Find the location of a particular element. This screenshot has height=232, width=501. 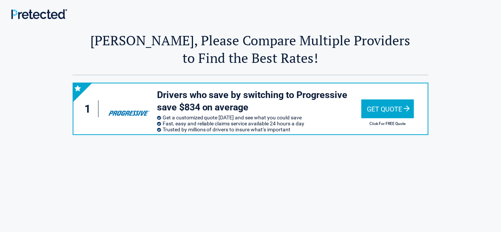

img: Main Logo is located at coordinates (39, 14).